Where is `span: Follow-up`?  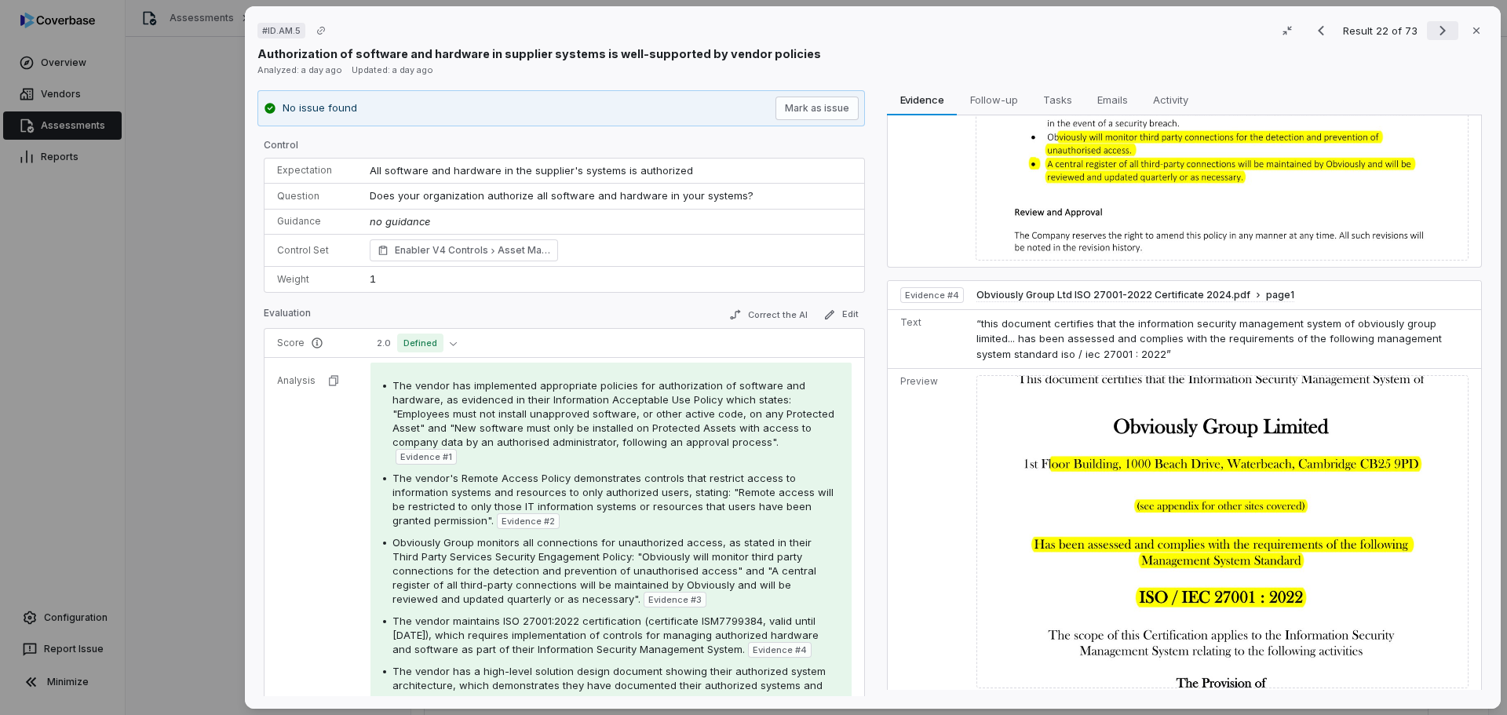
span: Follow-up is located at coordinates (994, 100).